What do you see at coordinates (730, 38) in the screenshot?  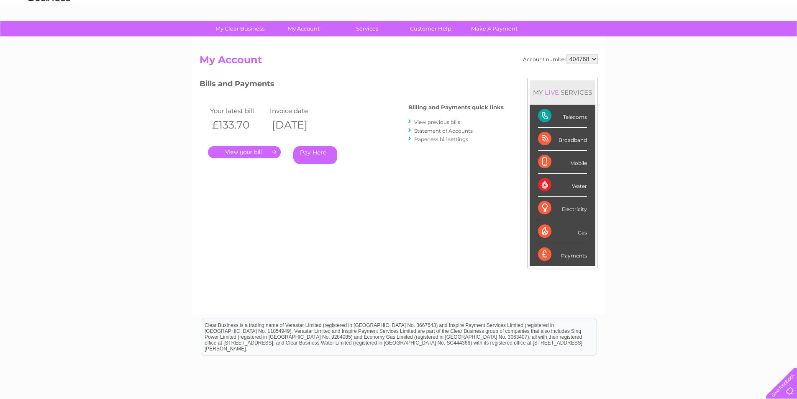 I see `a: Blog` at bounding box center [730, 38].